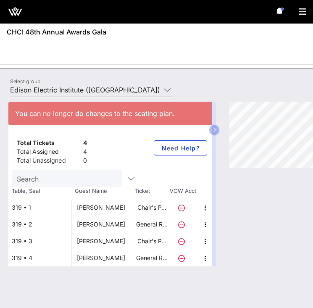 This screenshot has height=308, width=313. What do you see at coordinates (56, 32) in the screenshot?
I see `span: CHCI 48th Annual Awards Gala` at bounding box center [56, 32].